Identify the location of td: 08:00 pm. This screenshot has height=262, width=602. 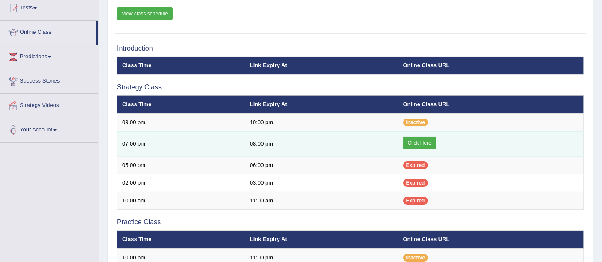
(322, 144).